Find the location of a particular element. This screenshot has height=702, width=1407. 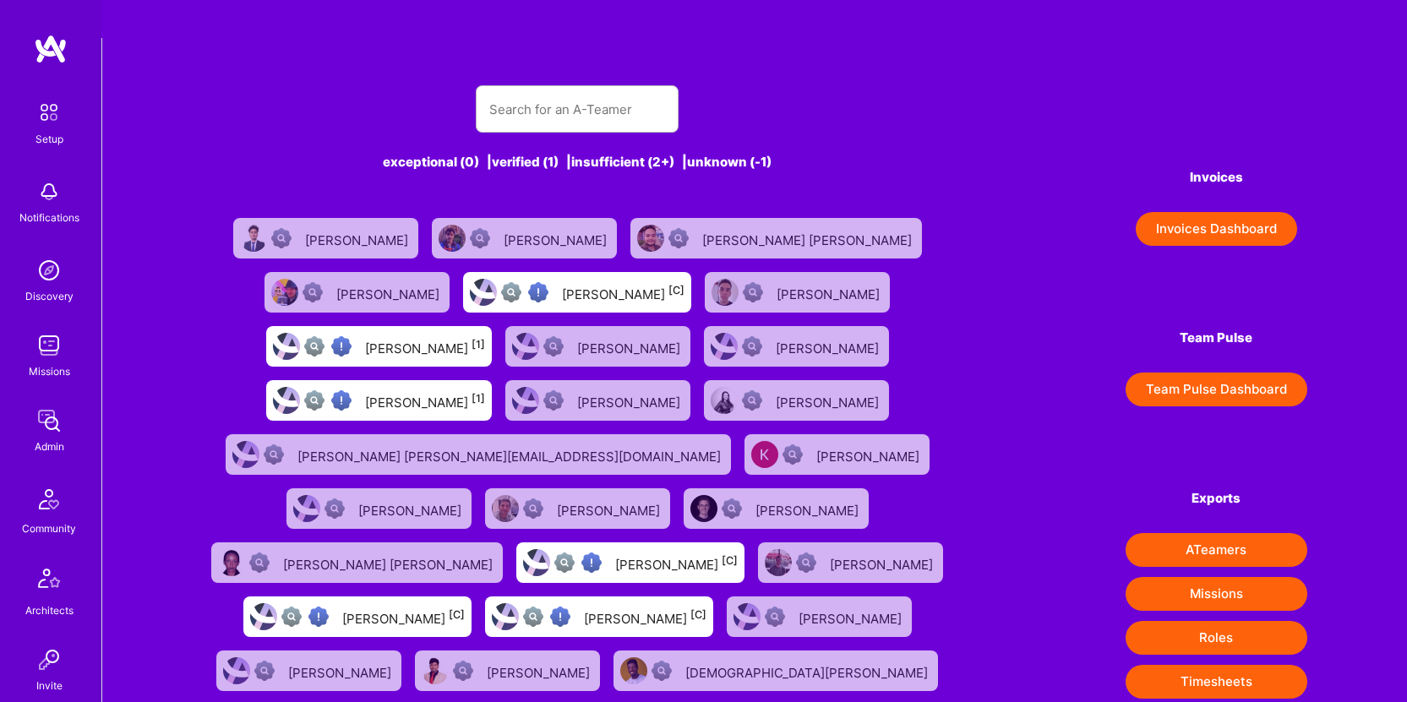

img: Architects is located at coordinates (49, 581).